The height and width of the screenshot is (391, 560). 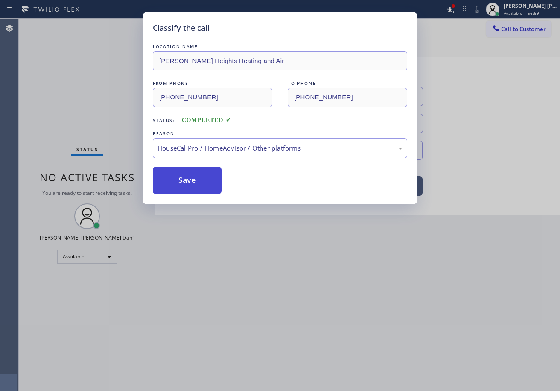 What do you see at coordinates (207, 120) in the screenshot?
I see `span: COMPLETED` at bounding box center [207, 120].